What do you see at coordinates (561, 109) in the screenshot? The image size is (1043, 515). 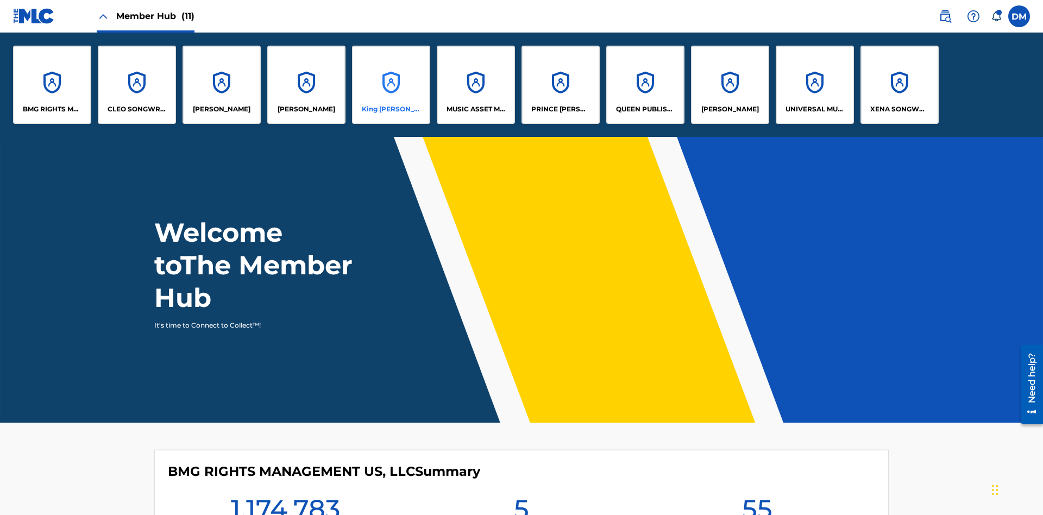 I see `p: PRINCE MCTESTERSON` at bounding box center [561, 109].